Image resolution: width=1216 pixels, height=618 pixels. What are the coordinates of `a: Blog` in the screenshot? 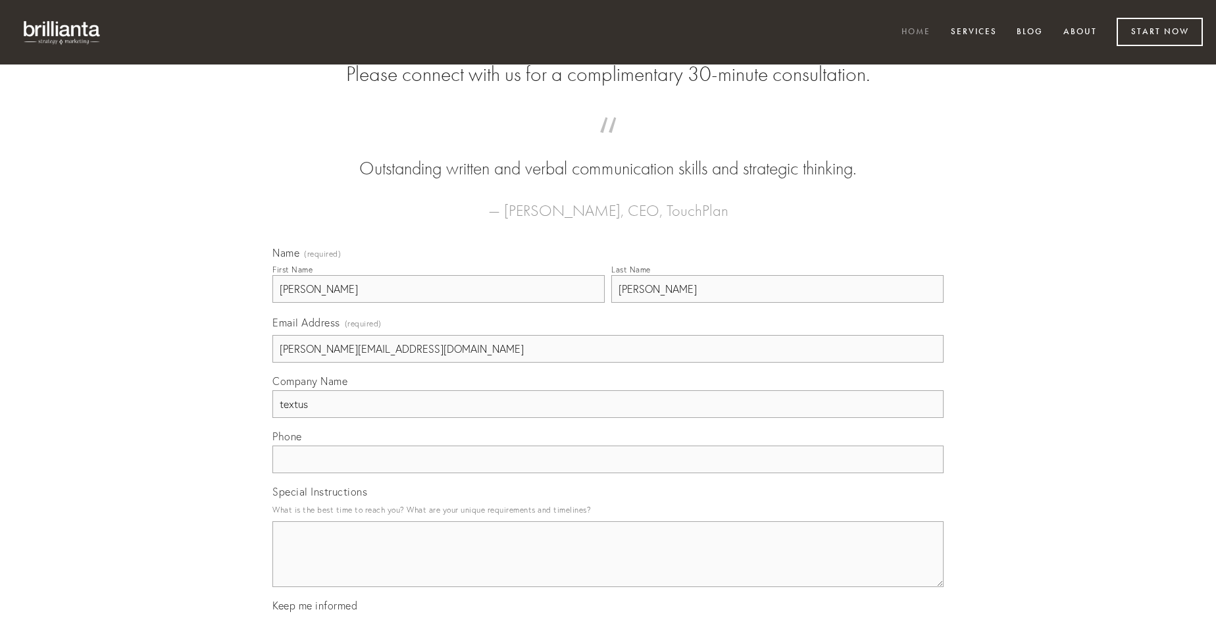 It's located at (1030, 32).